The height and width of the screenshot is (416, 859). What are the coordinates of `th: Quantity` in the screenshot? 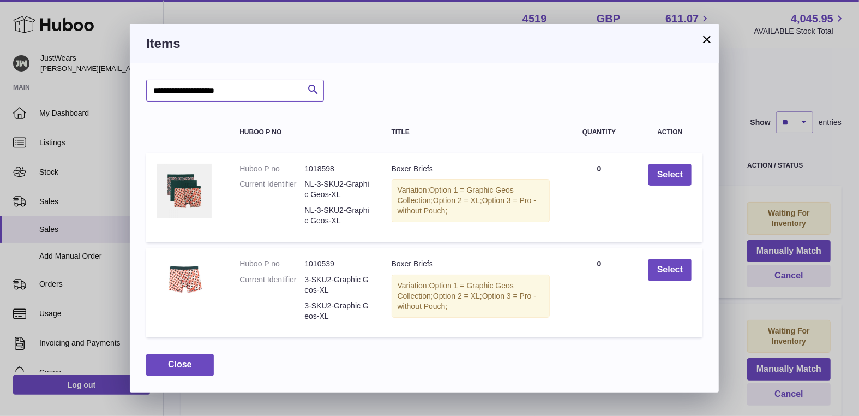 It's located at (599, 132).